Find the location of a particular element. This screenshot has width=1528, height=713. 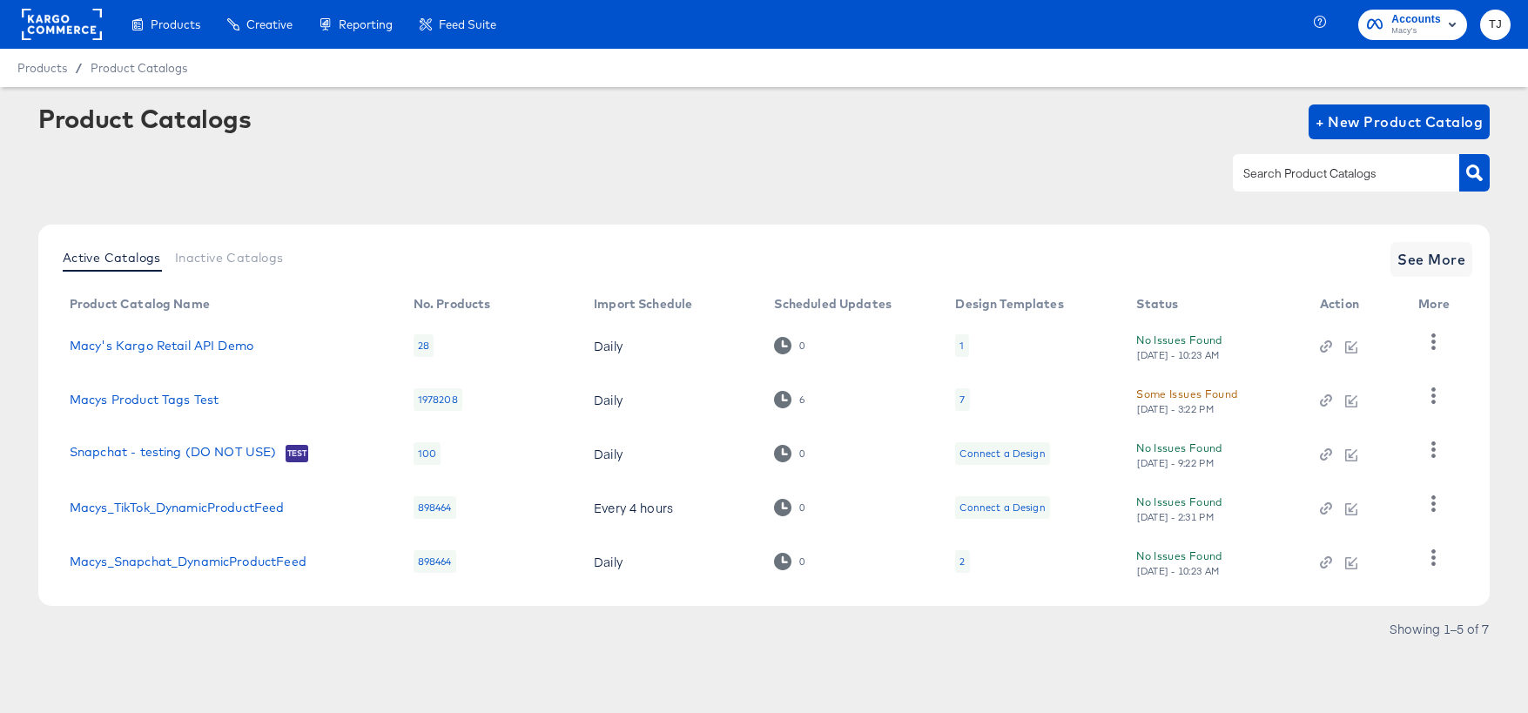

button: See More is located at coordinates (1432, 259).